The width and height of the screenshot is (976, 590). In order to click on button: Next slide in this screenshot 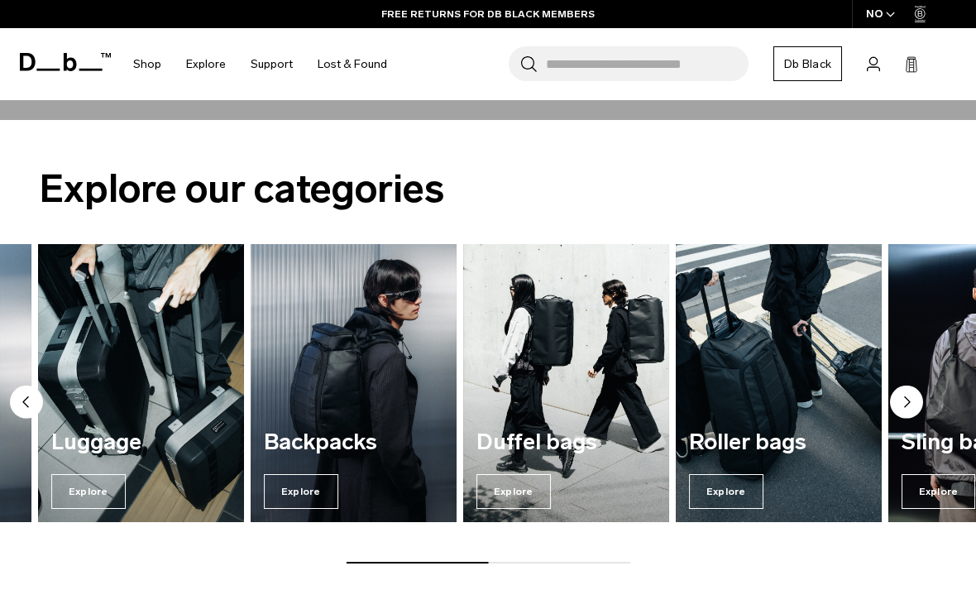, I will do `click(907, 404)`.